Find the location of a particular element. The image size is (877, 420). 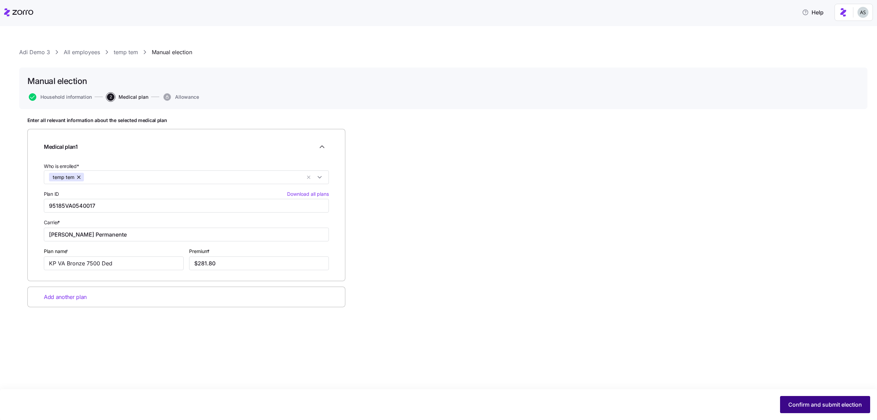

label: Plan name is located at coordinates (57, 251).